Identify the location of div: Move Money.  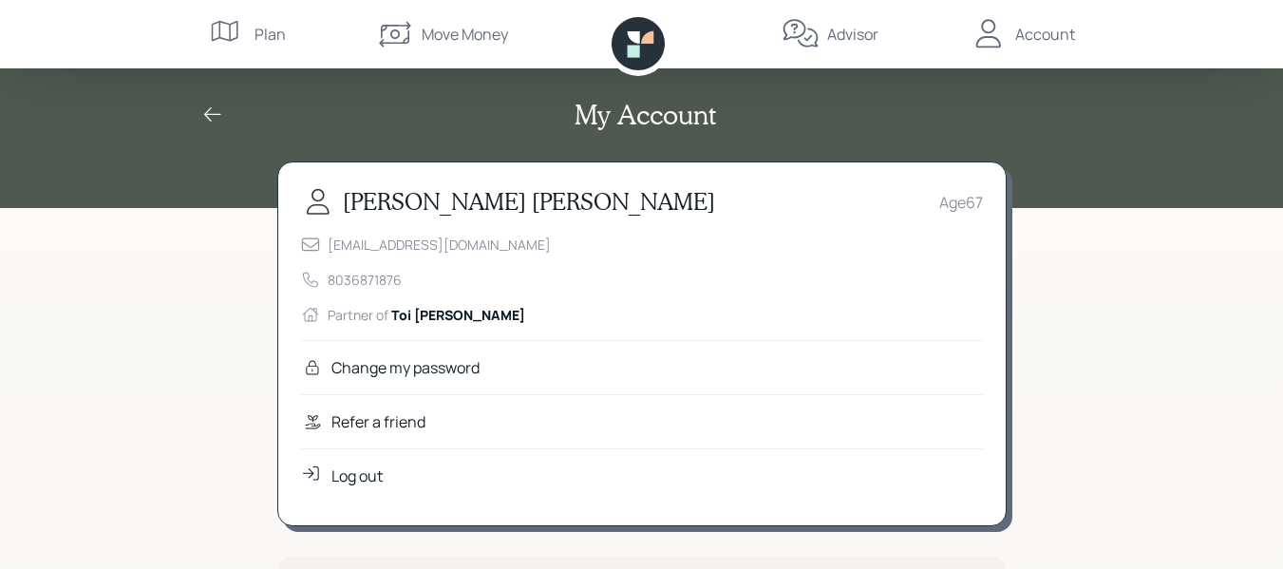
(464, 34).